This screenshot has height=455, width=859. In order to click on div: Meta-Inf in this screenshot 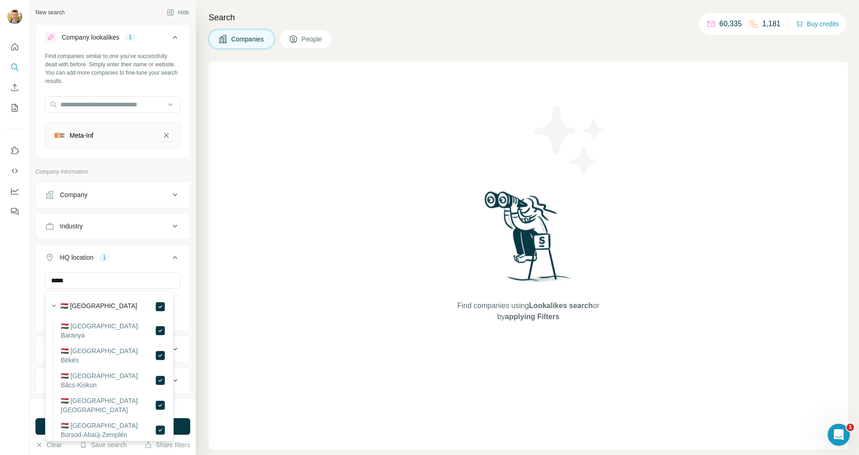, I will do `click(81, 135)`.